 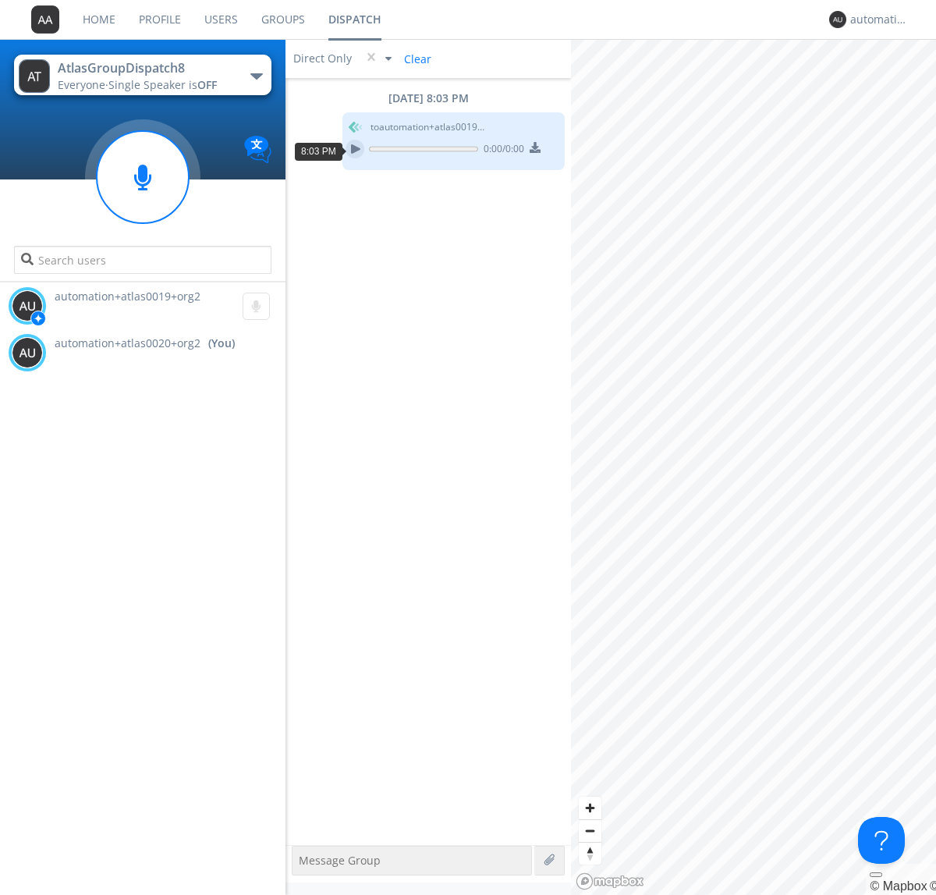 I want to click on img: download media button, so click(x=535, y=147).